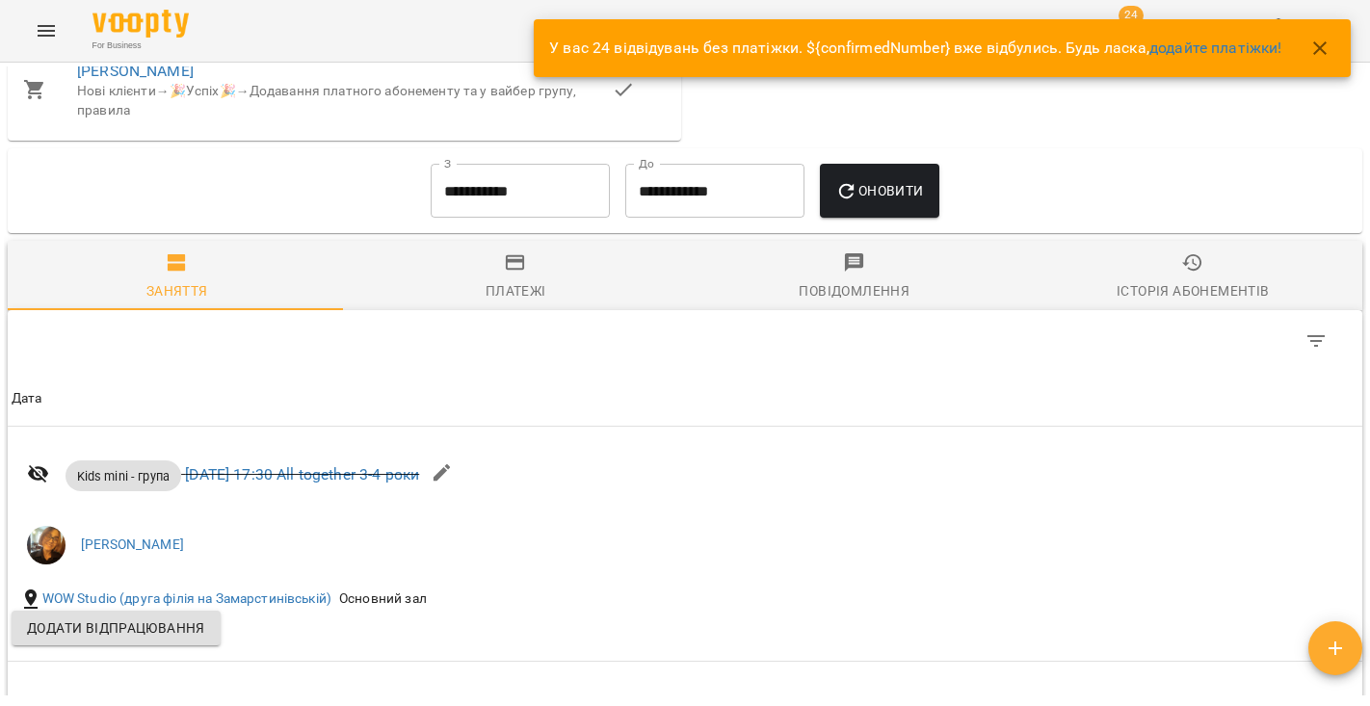 This screenshot has height=706, width=1370. Describe the element at coordinates (27, 399) in the screenshot. I see `div: Sort` at that location.